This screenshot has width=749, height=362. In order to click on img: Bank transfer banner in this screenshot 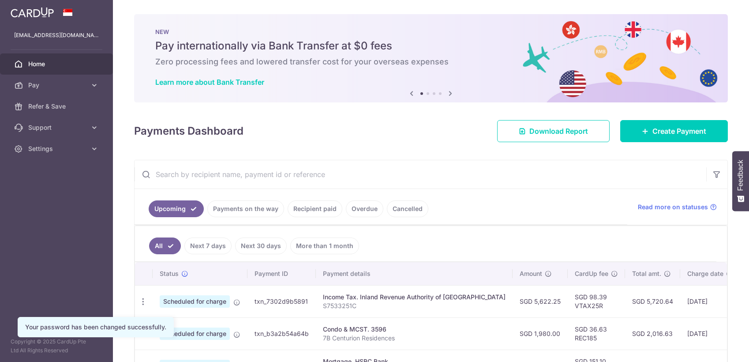, I will do `click(431, 58)`.